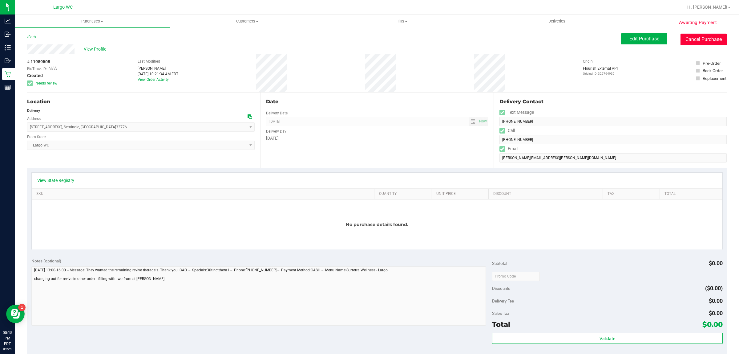 The height and width of the screenshot is (354, 739). What do you see at coordinates (377, 102) in the screenshot?
I see `div: Date` at bounding box center [377, 102].